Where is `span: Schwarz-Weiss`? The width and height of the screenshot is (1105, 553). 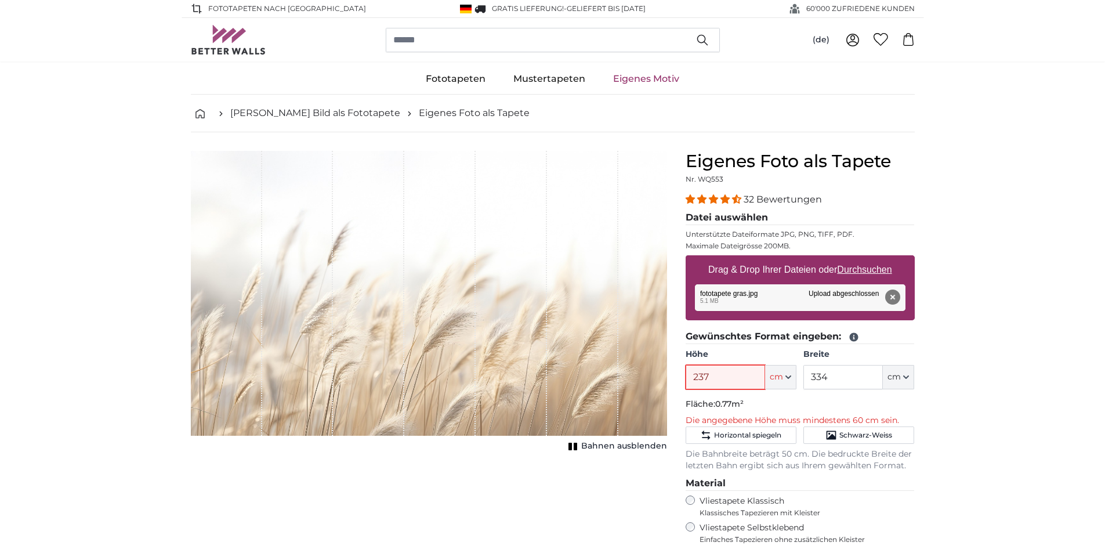
span: Schwarz-Weiss is located at coordinates (865, 435).